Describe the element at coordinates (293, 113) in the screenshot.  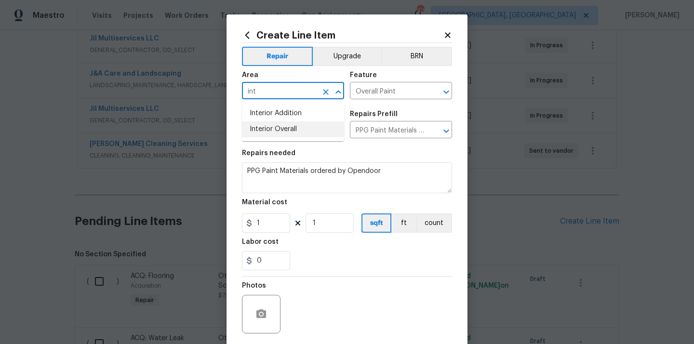
I see `li: Interior Addition` at that location.